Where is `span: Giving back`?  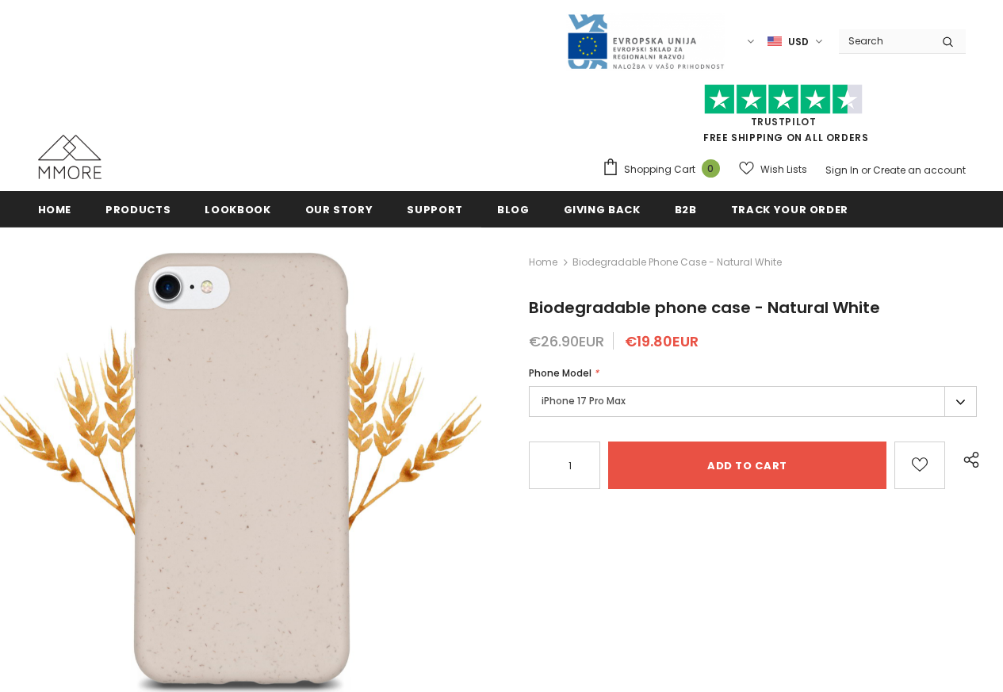
span: Giving back is located at coordinates (602, 209).